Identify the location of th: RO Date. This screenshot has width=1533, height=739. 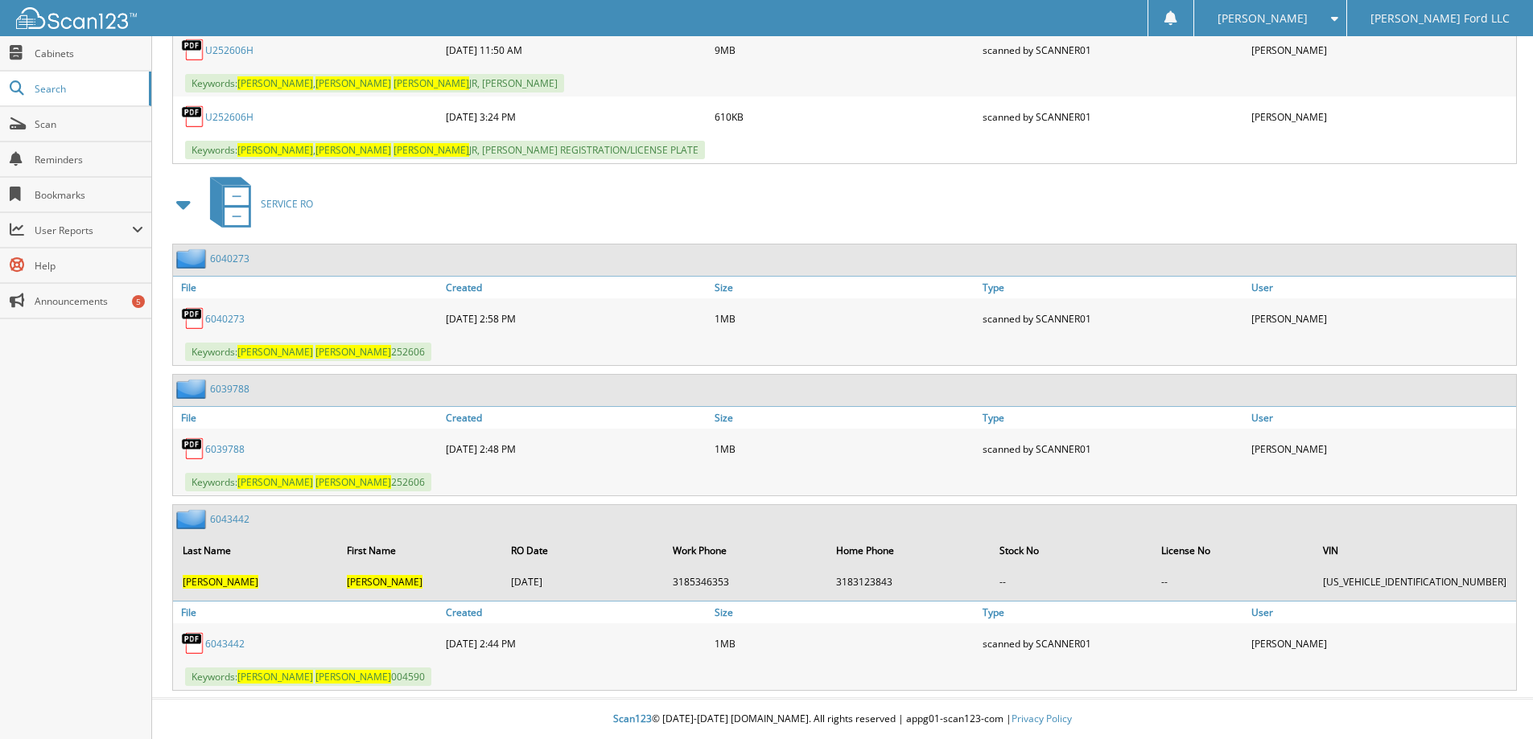
(583, 550).